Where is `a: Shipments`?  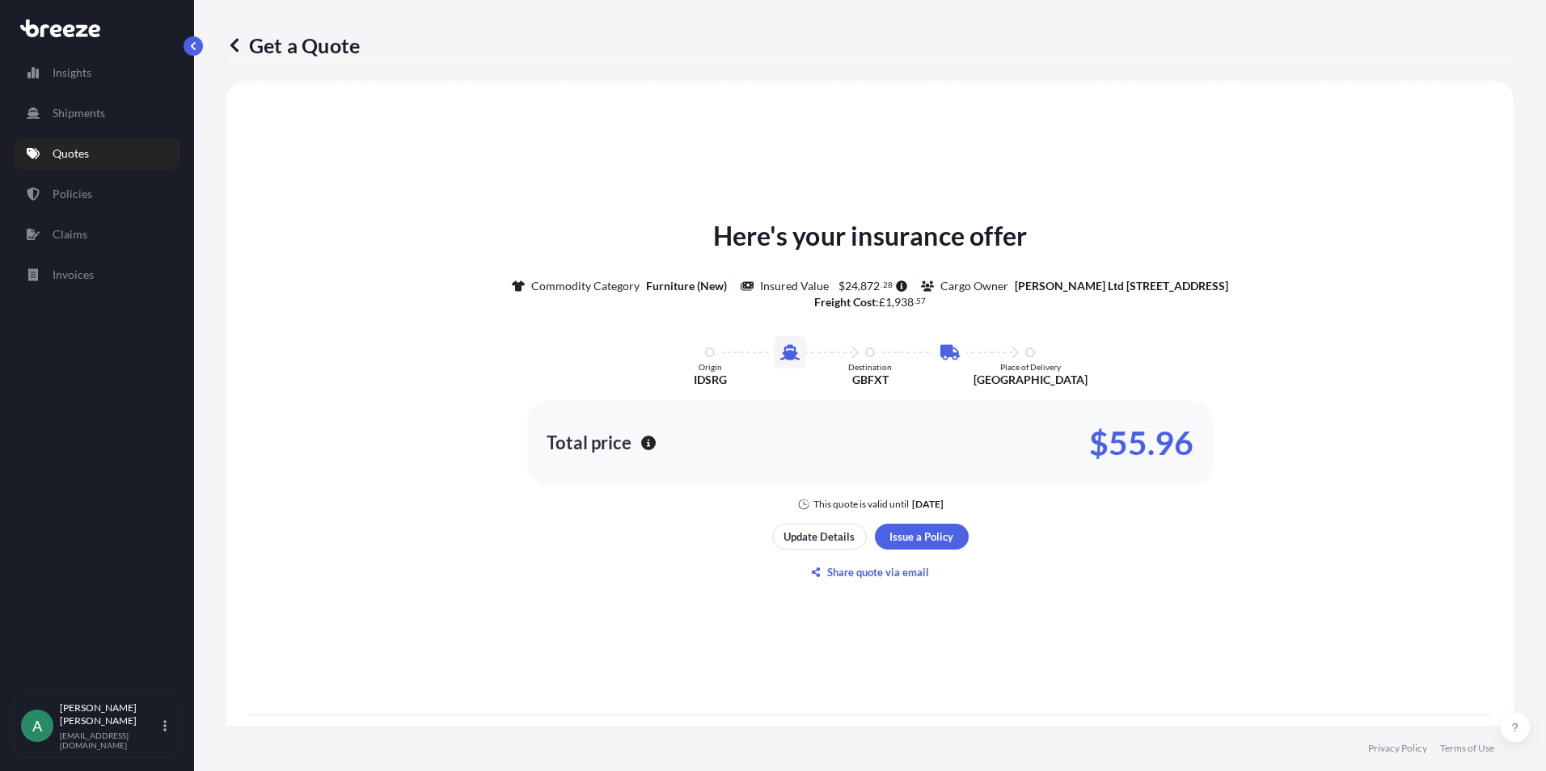 a: Shipments is located at coordinates (97, 113).